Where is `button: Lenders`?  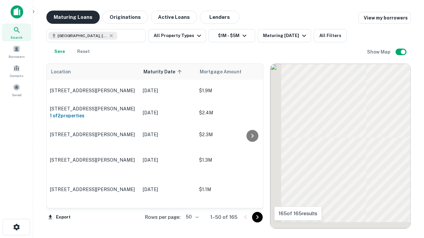 button: Lenders is located at coordinates (220, 17).